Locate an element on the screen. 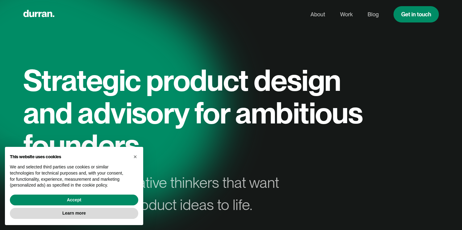 The height and width of the screenshot is (230, 462). a: Blog is located at coordinates (373, 14).